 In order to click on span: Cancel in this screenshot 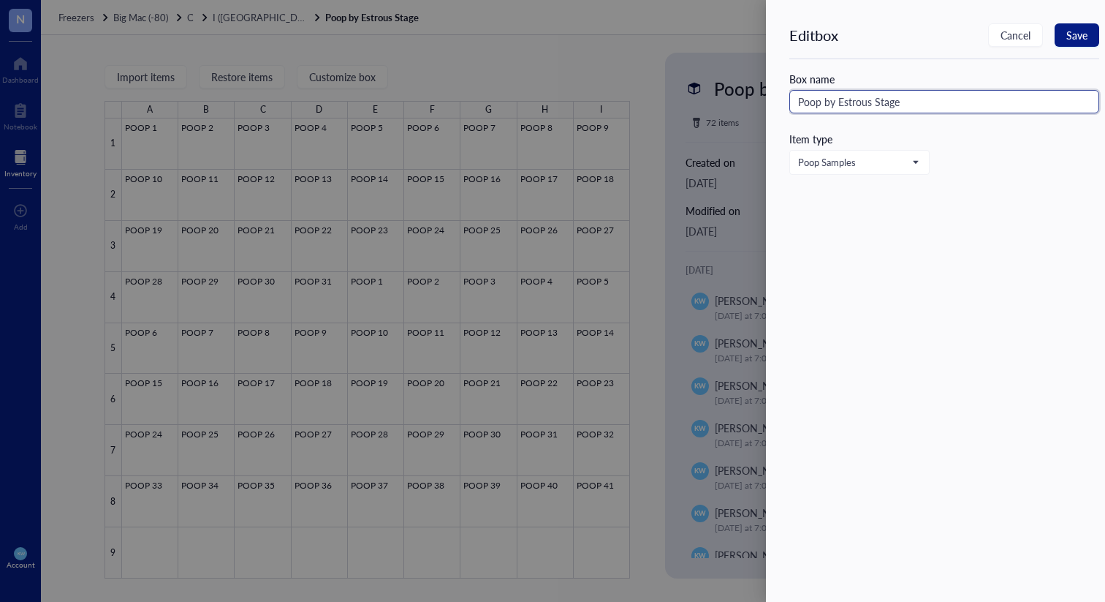, I will do `click(1015, 35)`.